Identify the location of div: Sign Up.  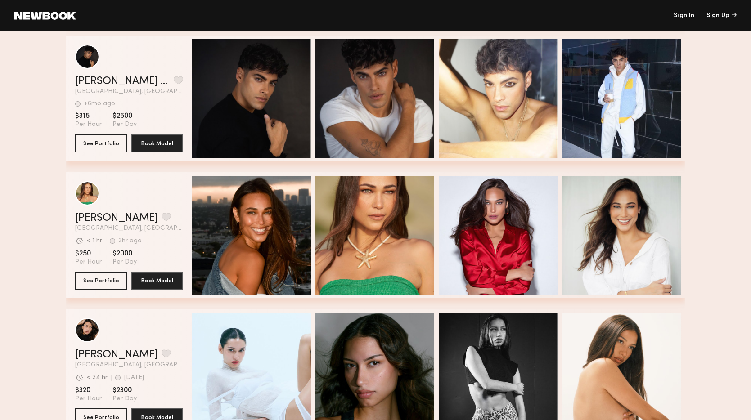
(721, 16).